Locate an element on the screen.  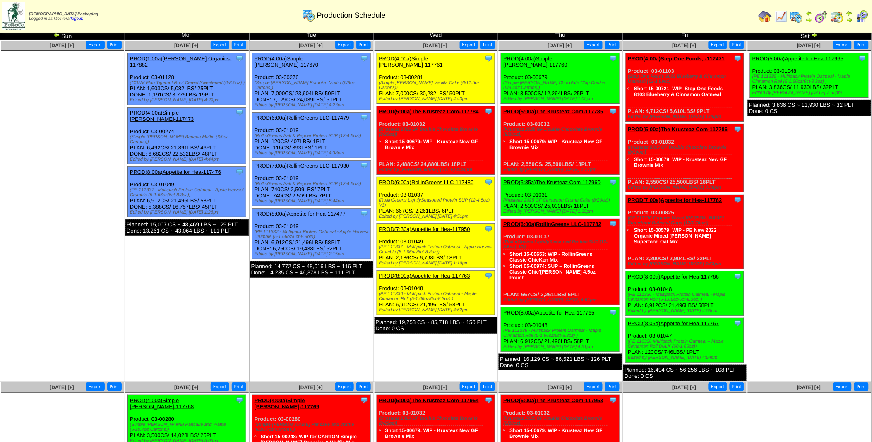
div: Product: 03-00274 PLAN: 6,492CS / 21,891LBS / 46PLT DONE: 6,682CS / 22,532LBS / 48PLT is located at coordinates (187, 136).